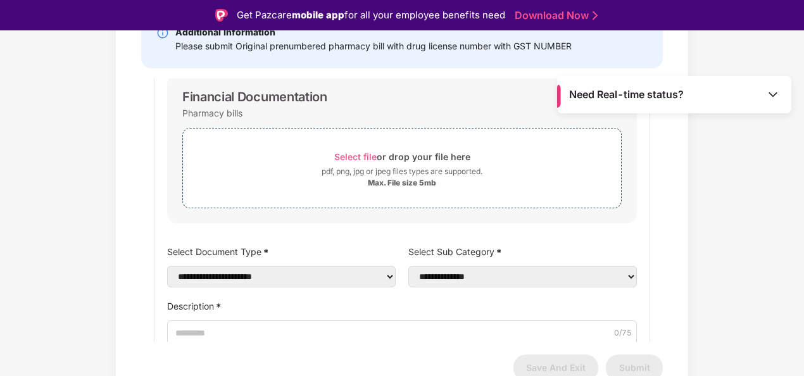 This screenshot has width=804, height=376. Describe the element at coordinates (221, 15) in the screenshot. I see `img: Logo` at that location.